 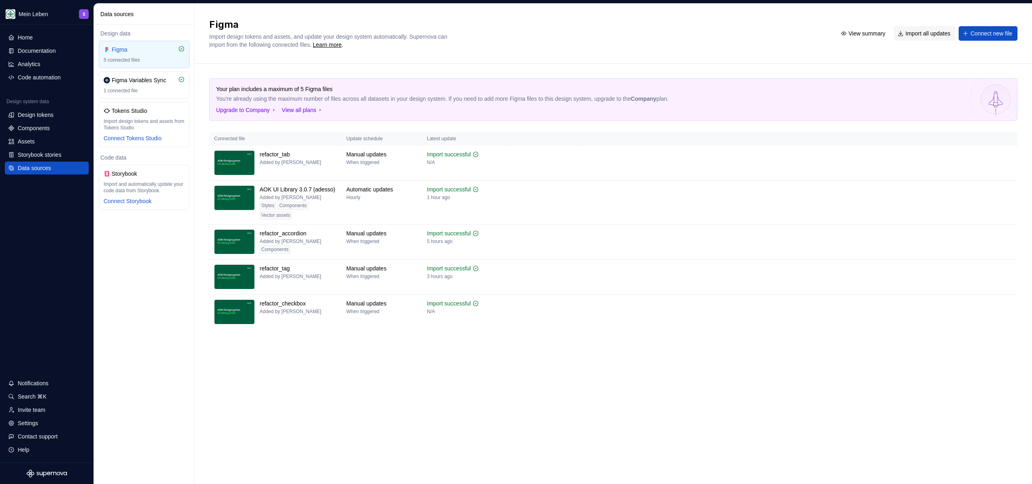 I want to click on h2: Figma, so click(x=518, y=25).